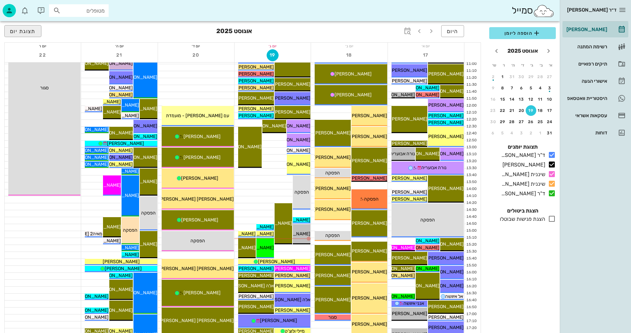 The image size is (631, 333). What do you see at coordinates (196, 55) in the screenshot?
I see `span: 20` at bounding box center [196, 55].